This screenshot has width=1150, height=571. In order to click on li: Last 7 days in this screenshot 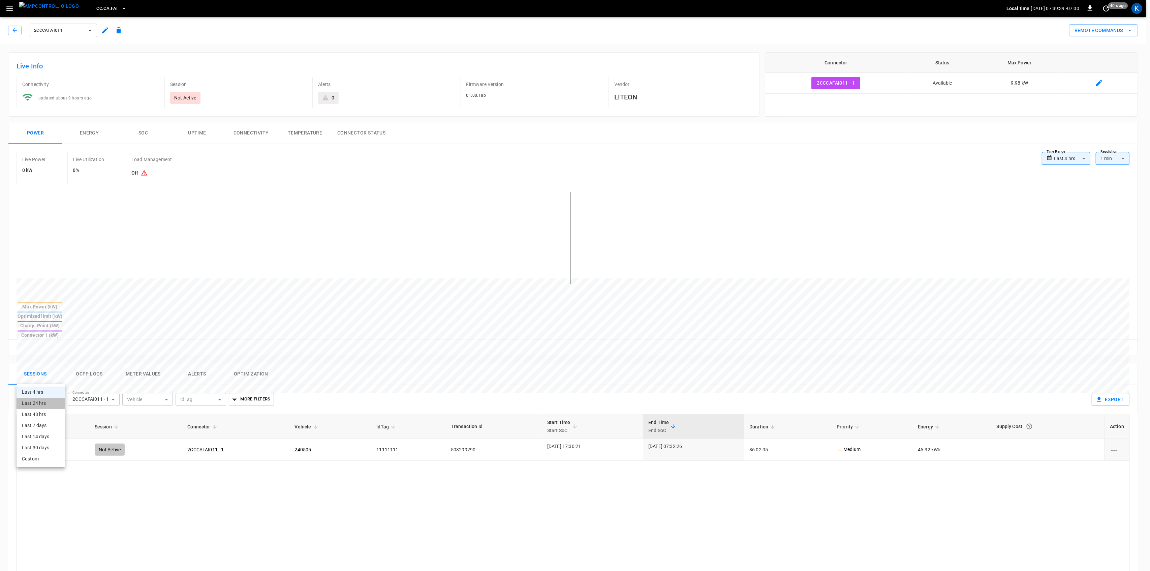, I will do `click(41, 425)`.